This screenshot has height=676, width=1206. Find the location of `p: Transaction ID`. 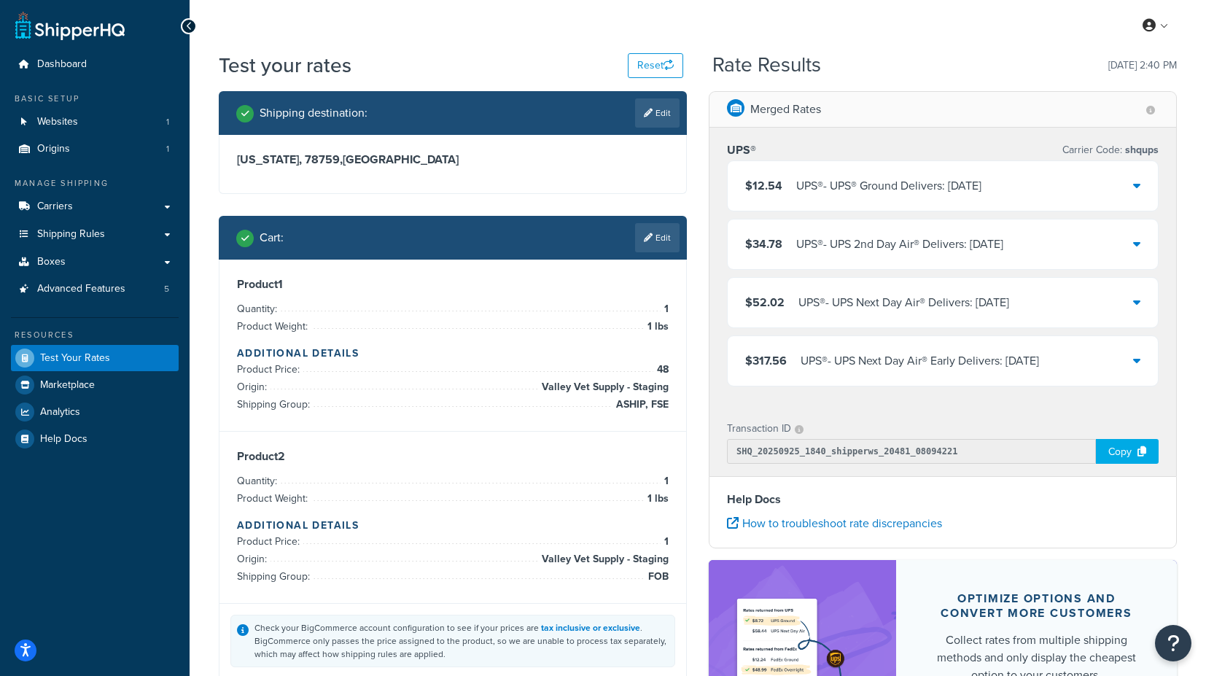

p: Transaction ID is located at coordinates (759, 429).